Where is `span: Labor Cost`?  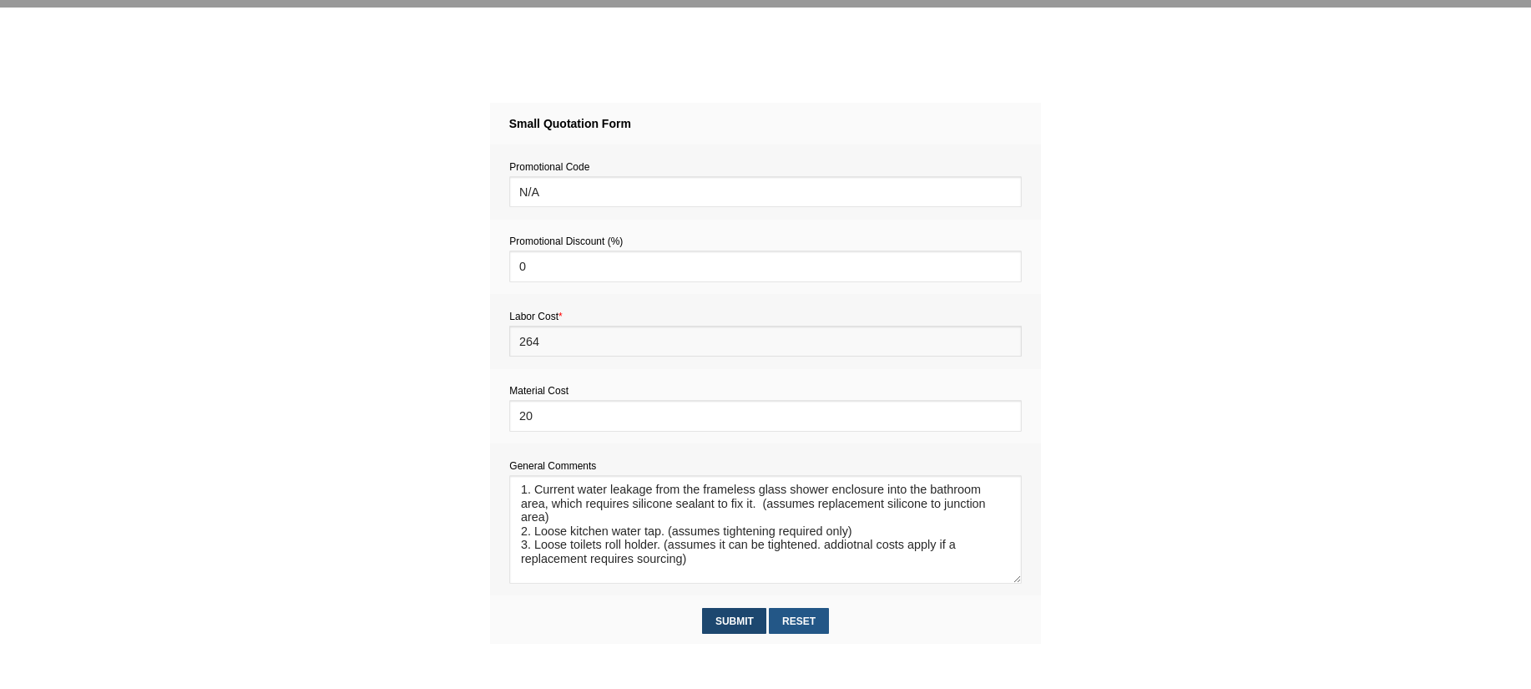 span: Labor Cost is located at coordinates (535, 316).